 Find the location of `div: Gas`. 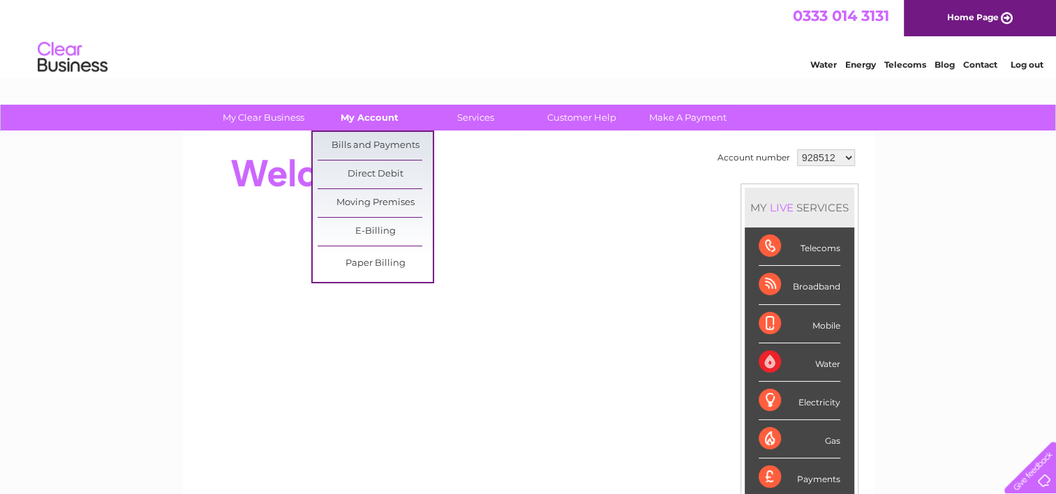

div: Gas is located at coordinates (799, 439).